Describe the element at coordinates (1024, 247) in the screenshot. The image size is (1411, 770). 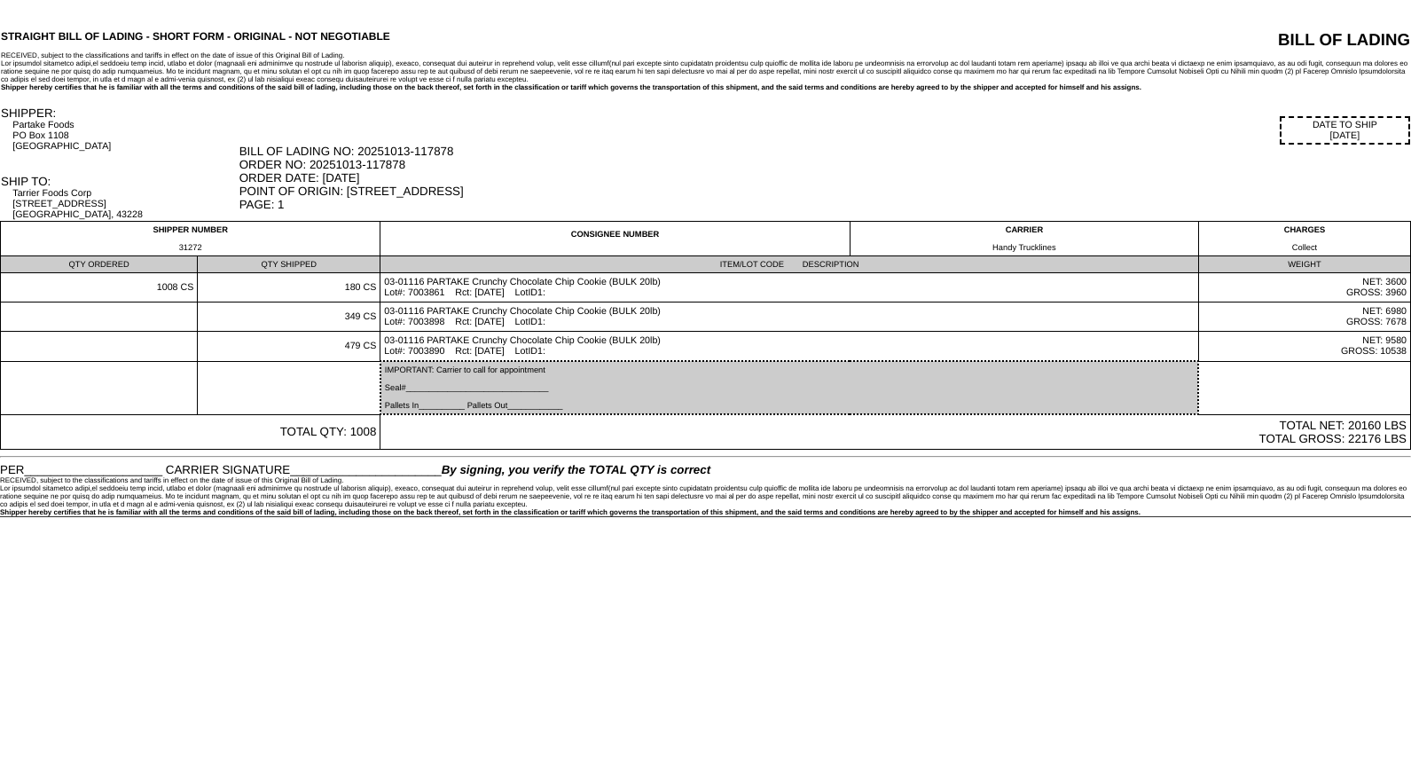
I see `div: Handy Trucklines` at that location.